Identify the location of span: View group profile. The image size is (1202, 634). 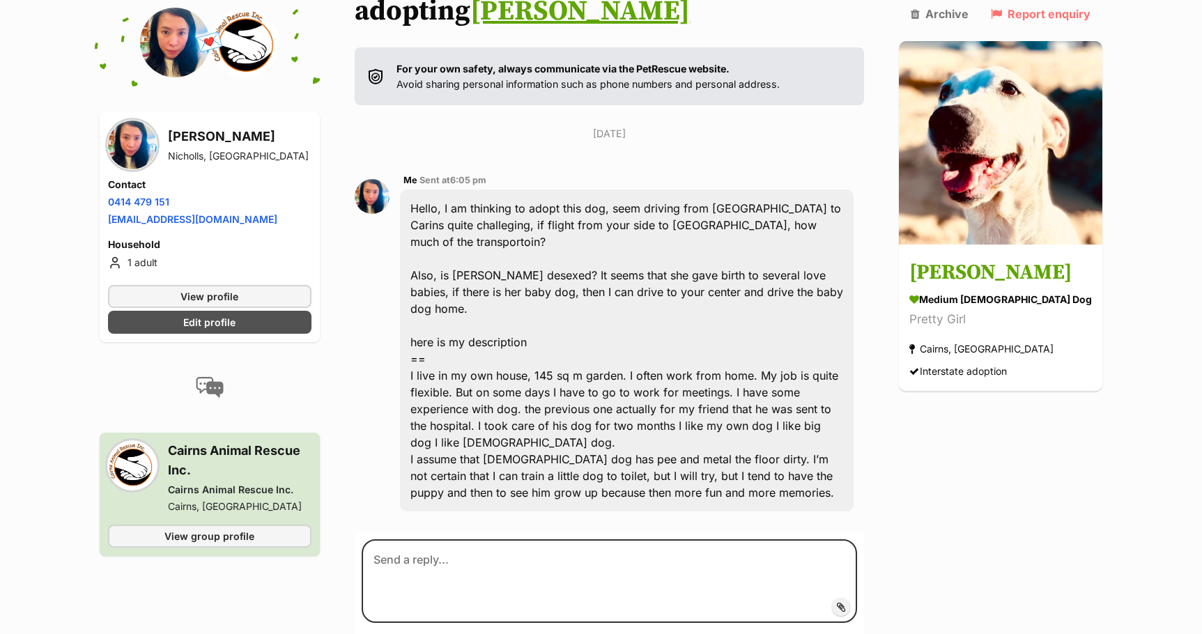
(209, 535).